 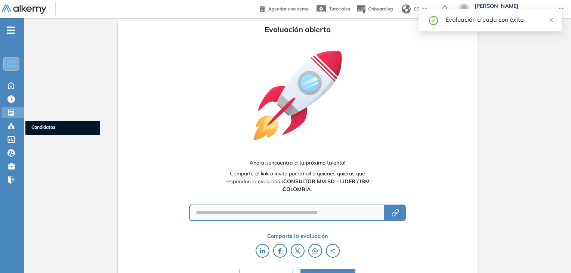 I want to click on b: CONSULTOR MM SD - LIDER / IBM COLOMBIA, so click(x=326, y=185).